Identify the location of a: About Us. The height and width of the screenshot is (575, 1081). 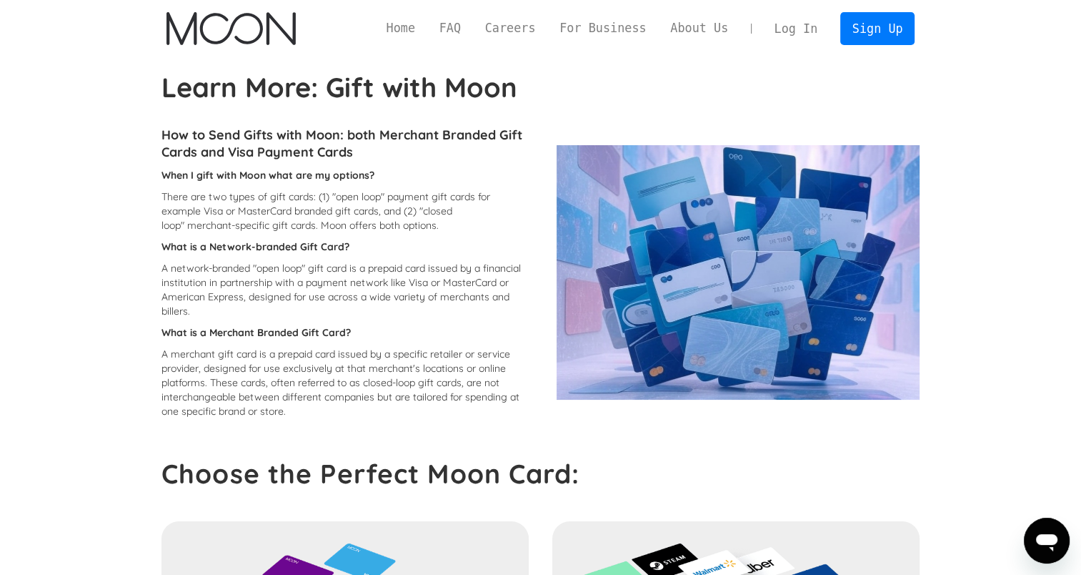
(699, 28).